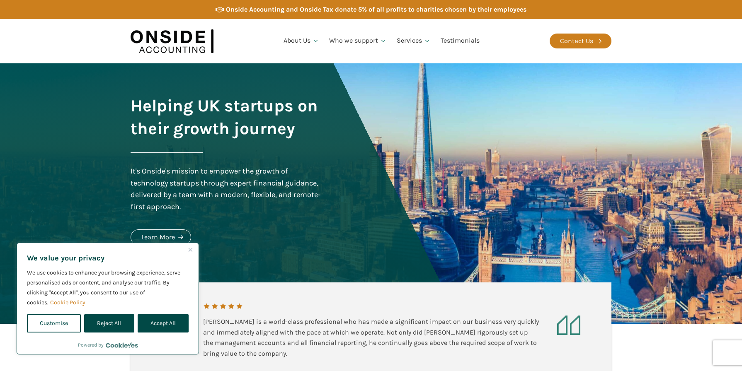 The width and height of the screenshot is (742, 371). I want to click on div: We value your privacy, so click(108, 299).